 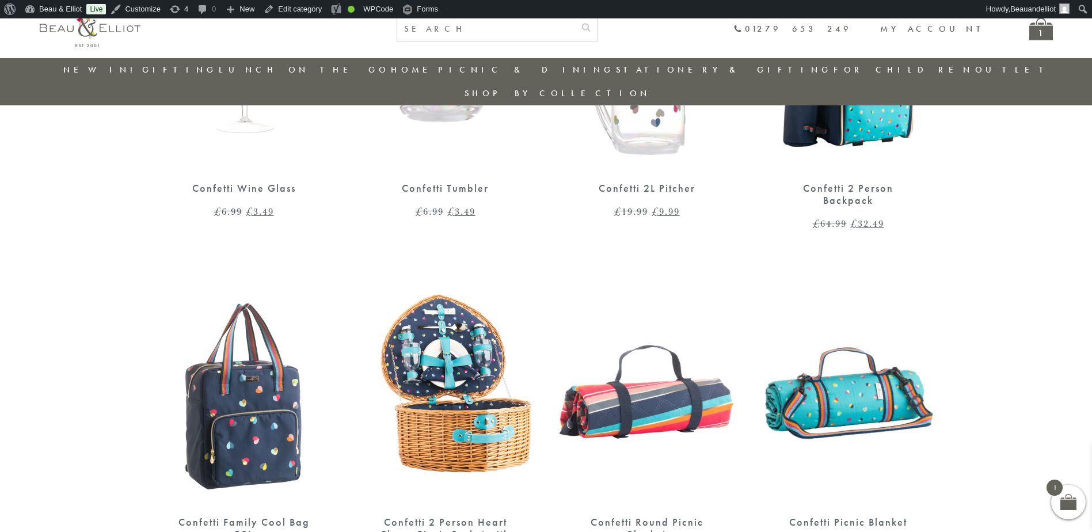 I want to click on bdi: 9.99, so click(x=665, y=211).